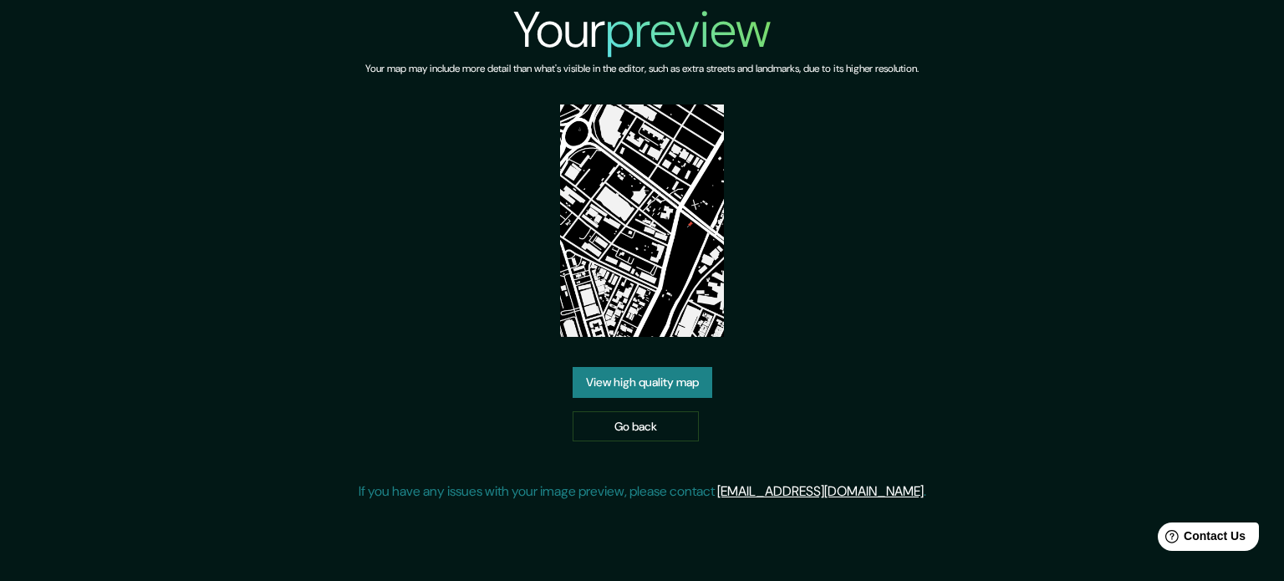 This screenshot has height=581, width=1284. Describe the element at coordinates (79, 20) in the screenshot. I see `span: Contact Us` at that location.